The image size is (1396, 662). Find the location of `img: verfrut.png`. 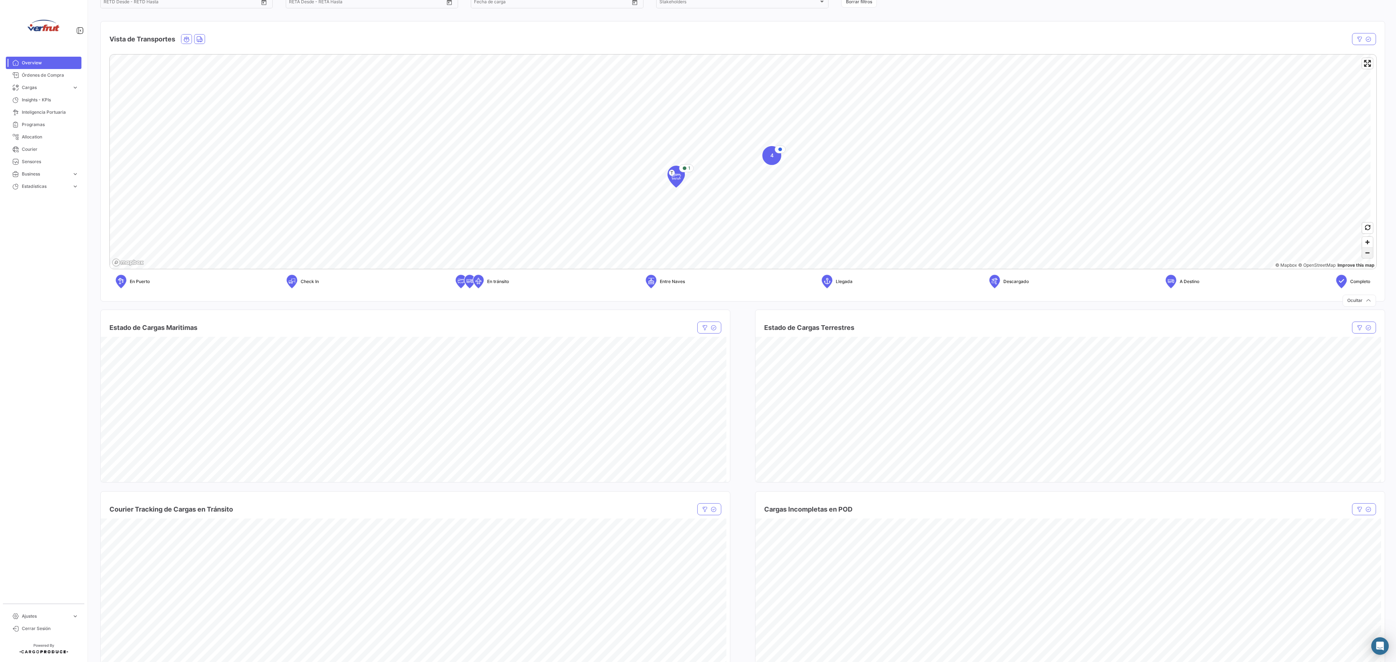

img: verfrut.png is located at coordinates (44, 27).